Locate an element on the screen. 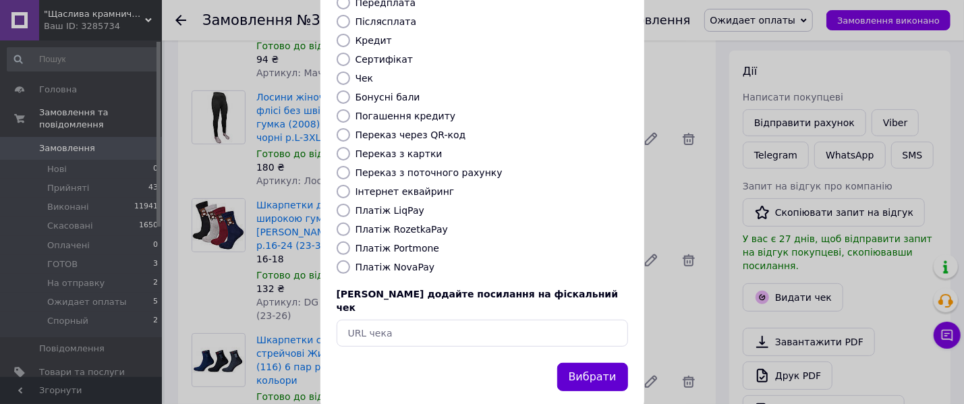 The width and height of the screenshot is (964, 404). label: Переказ з картки is located at coordinates (399, 154).